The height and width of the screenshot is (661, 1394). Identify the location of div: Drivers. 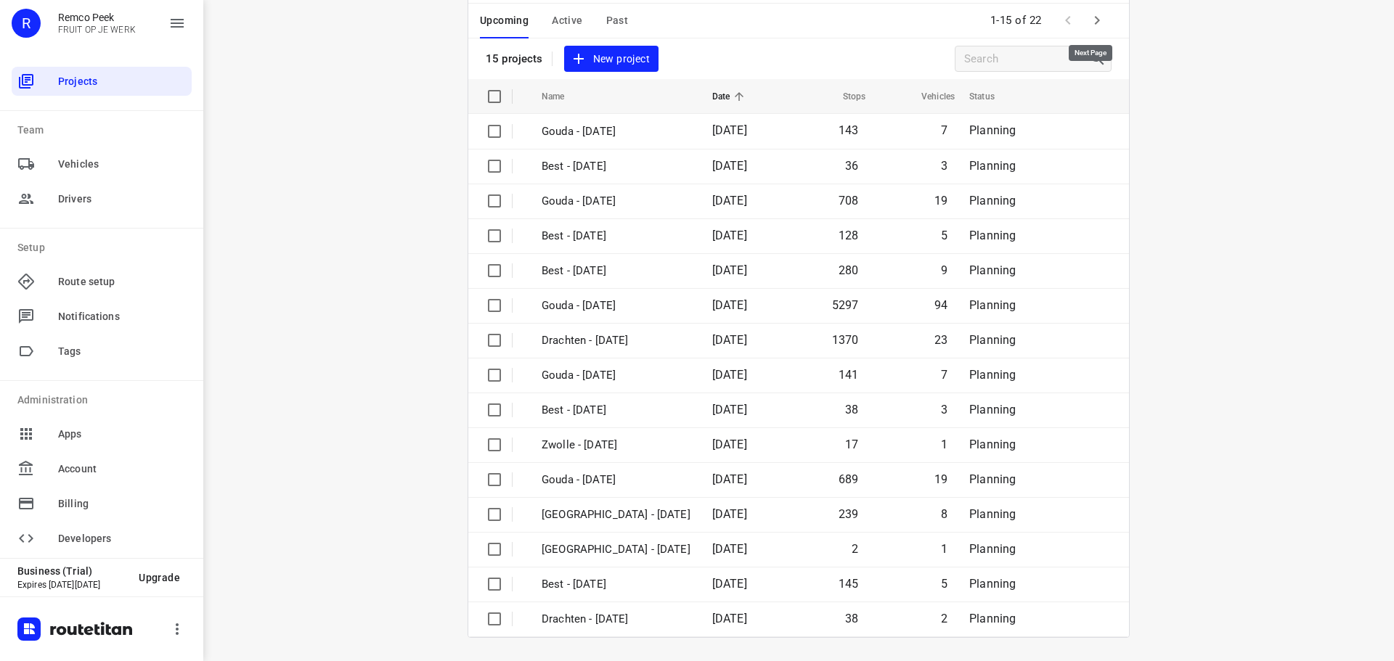
(102, 199).